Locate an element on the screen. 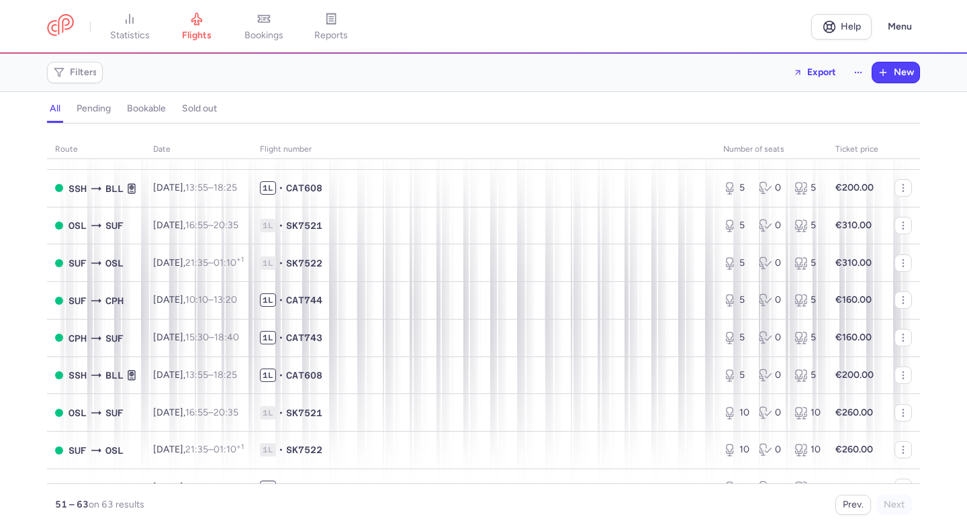 The image size is (967, 531). time: 18:40 is located at coordinates (226, 337).